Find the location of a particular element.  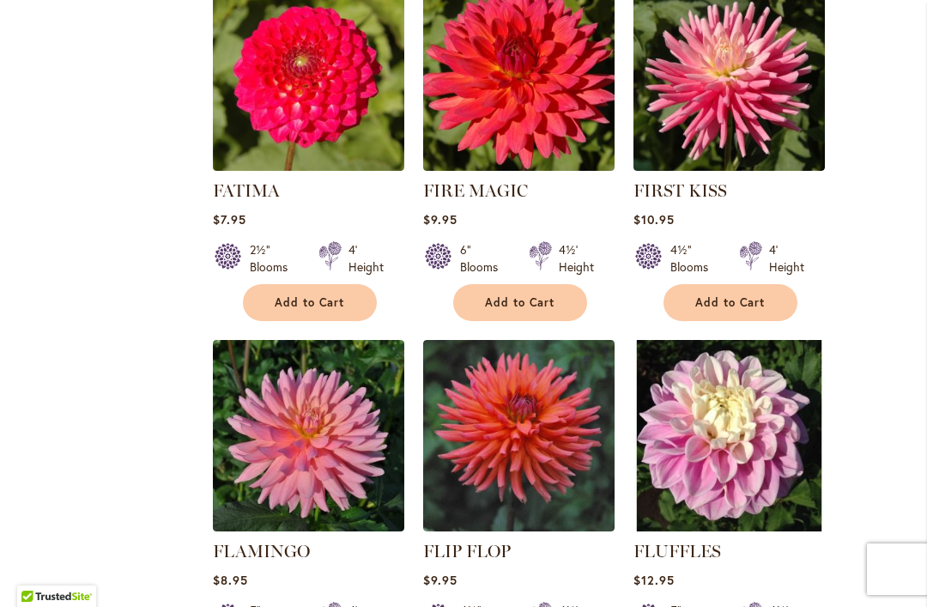

div: 4½' Height is located at coordinates (576, 258).